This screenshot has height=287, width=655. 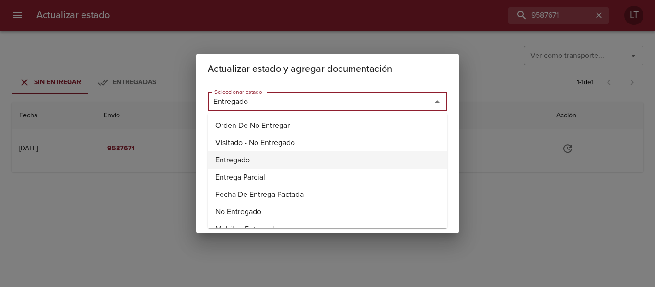 What do you see at coordinates (327, 126) in the screenshot?
I see `li: Orden De No Entregar` at bounding box center [327, 126].